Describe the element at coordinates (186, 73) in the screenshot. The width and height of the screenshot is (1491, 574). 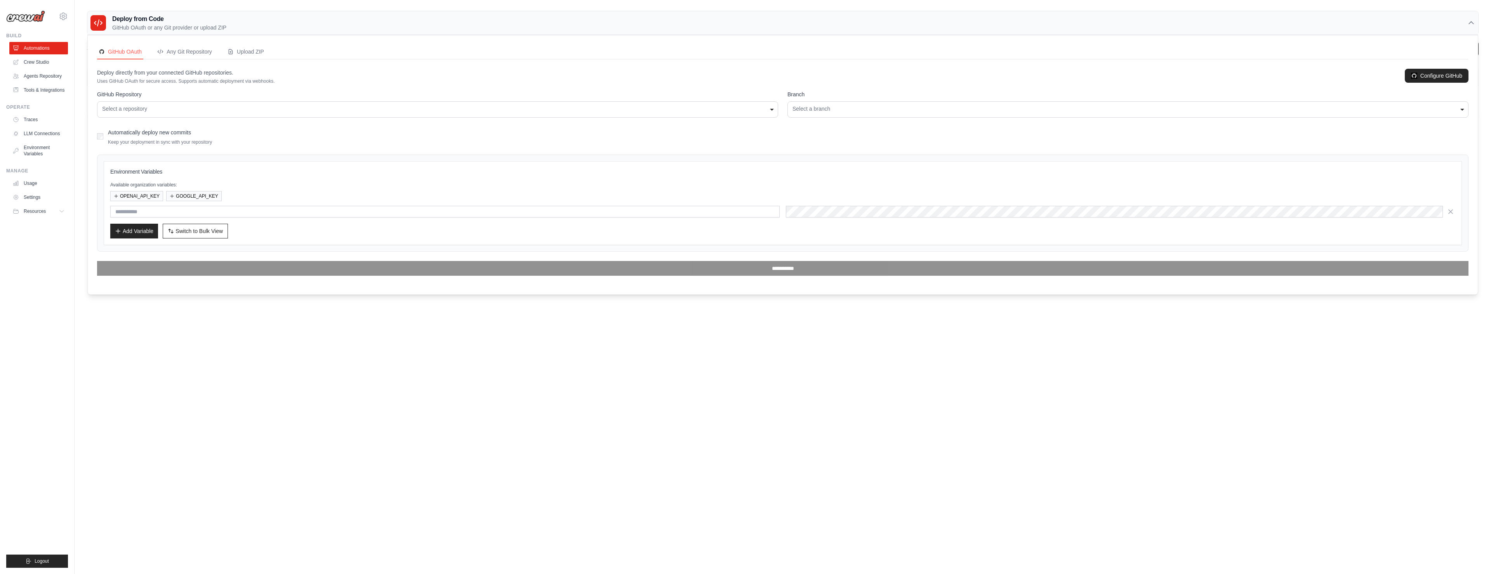
I see `p: Deploy directly from your connected GitHub repositories.` at that location.